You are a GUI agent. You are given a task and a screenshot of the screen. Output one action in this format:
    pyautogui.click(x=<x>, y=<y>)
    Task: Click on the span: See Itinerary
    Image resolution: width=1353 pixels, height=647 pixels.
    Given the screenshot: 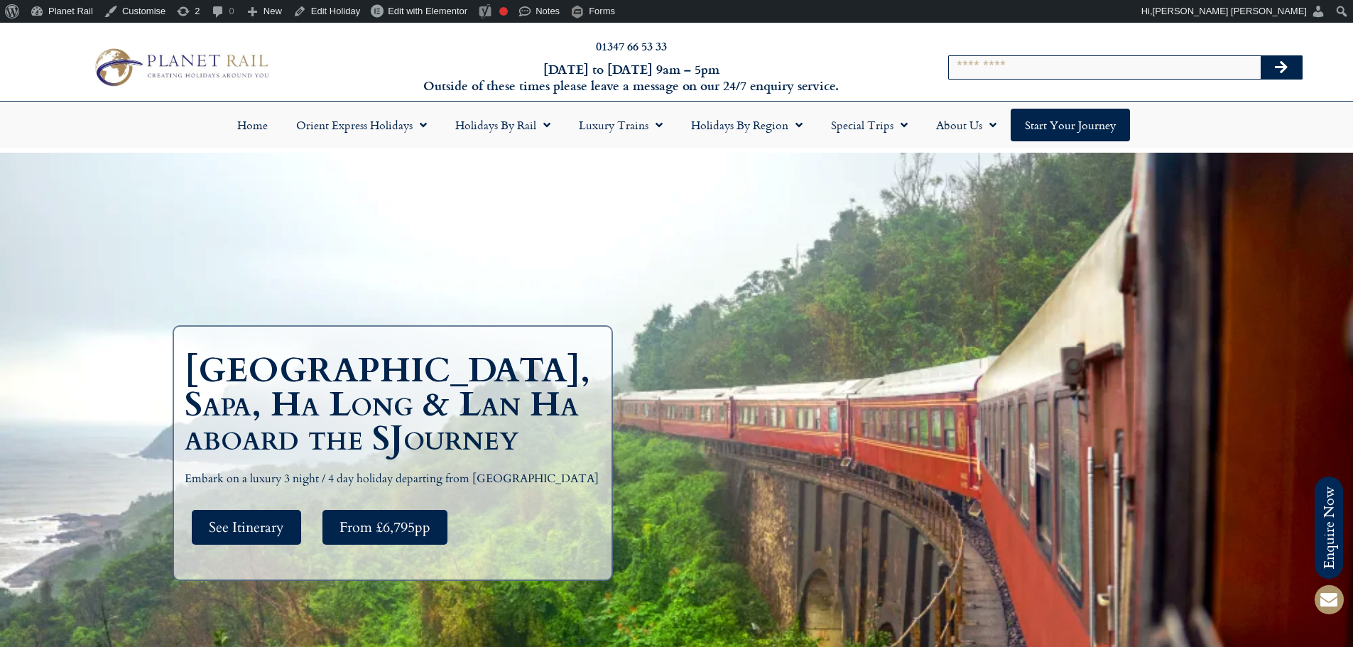 What is the action you would take?
    pyautogui.click(x=247, y=527)
    